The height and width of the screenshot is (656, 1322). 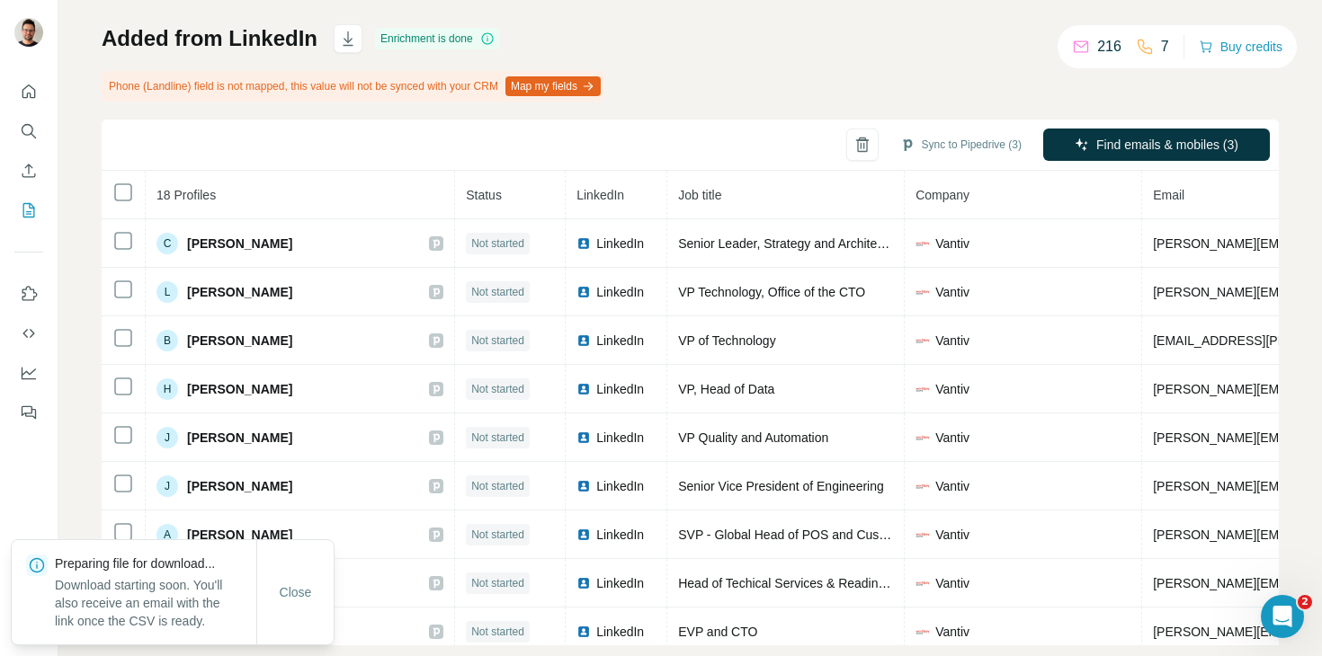 What do you see at coordinates (484, 195) in the screenshot?
I see `span: Status` at bounding box center [484, 195].